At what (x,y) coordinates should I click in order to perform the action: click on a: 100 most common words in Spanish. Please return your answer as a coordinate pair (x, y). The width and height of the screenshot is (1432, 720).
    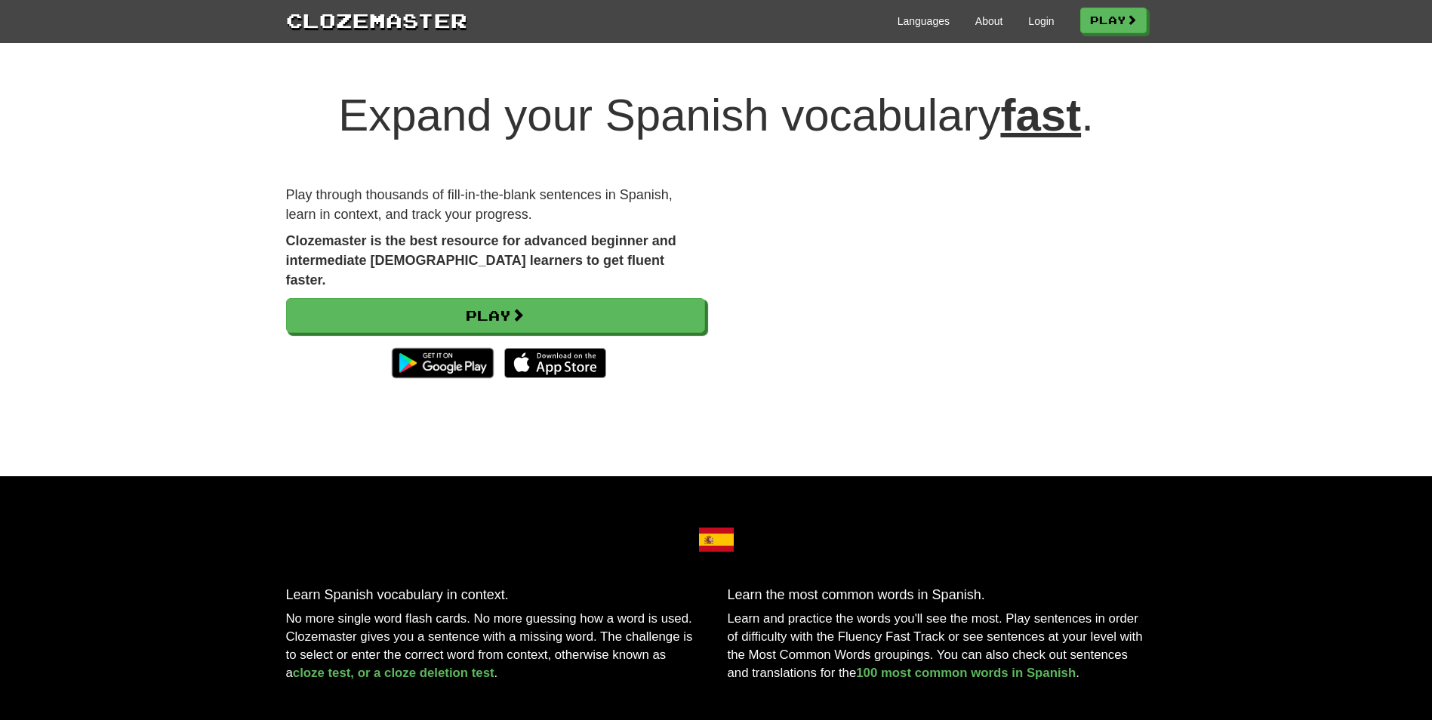
    Looking at the image, I should click on (965, 672).